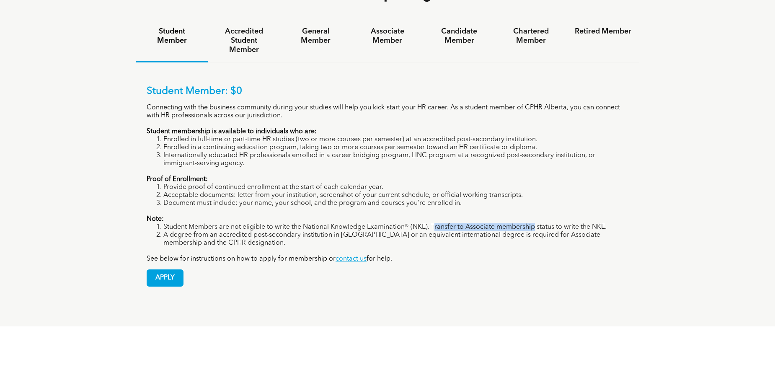 This screenshot has height=388, width=775. I want to click on p: See below for instructions on how to apply for membership or for help., so click(388, 259).